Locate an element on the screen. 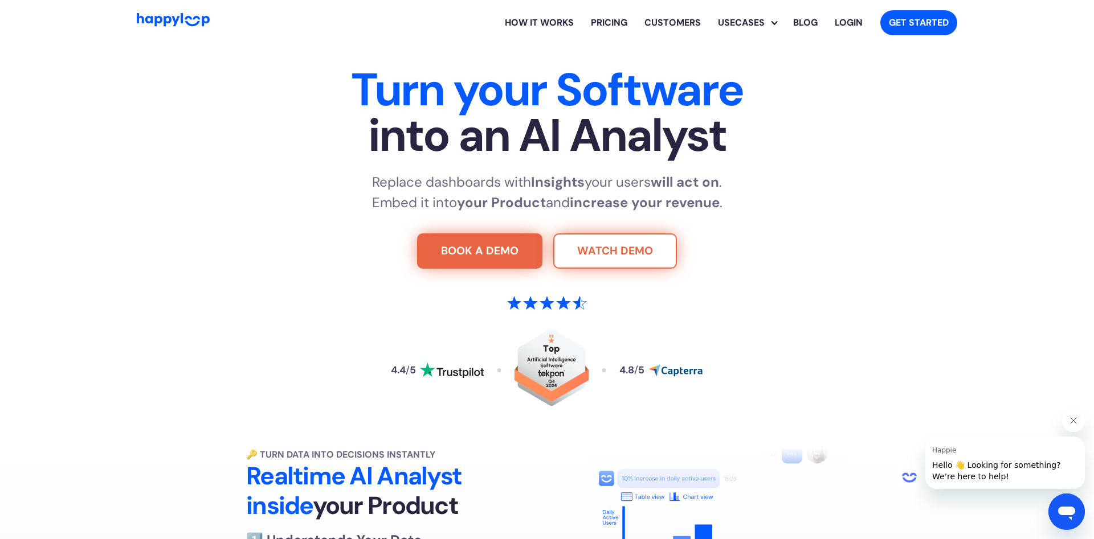 This screenshot has width=1094, height=539. a: Watch Demo is located at coordinates (615, 251).